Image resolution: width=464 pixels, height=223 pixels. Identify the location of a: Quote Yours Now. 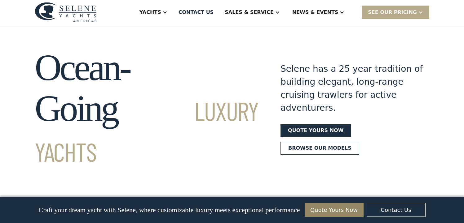
(334, 210).